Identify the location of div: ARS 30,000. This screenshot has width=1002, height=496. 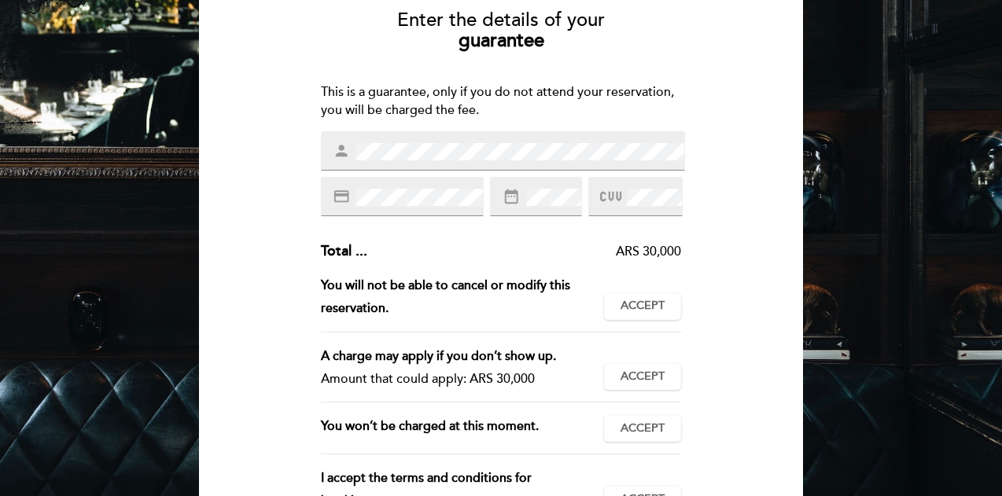
(524, 252).